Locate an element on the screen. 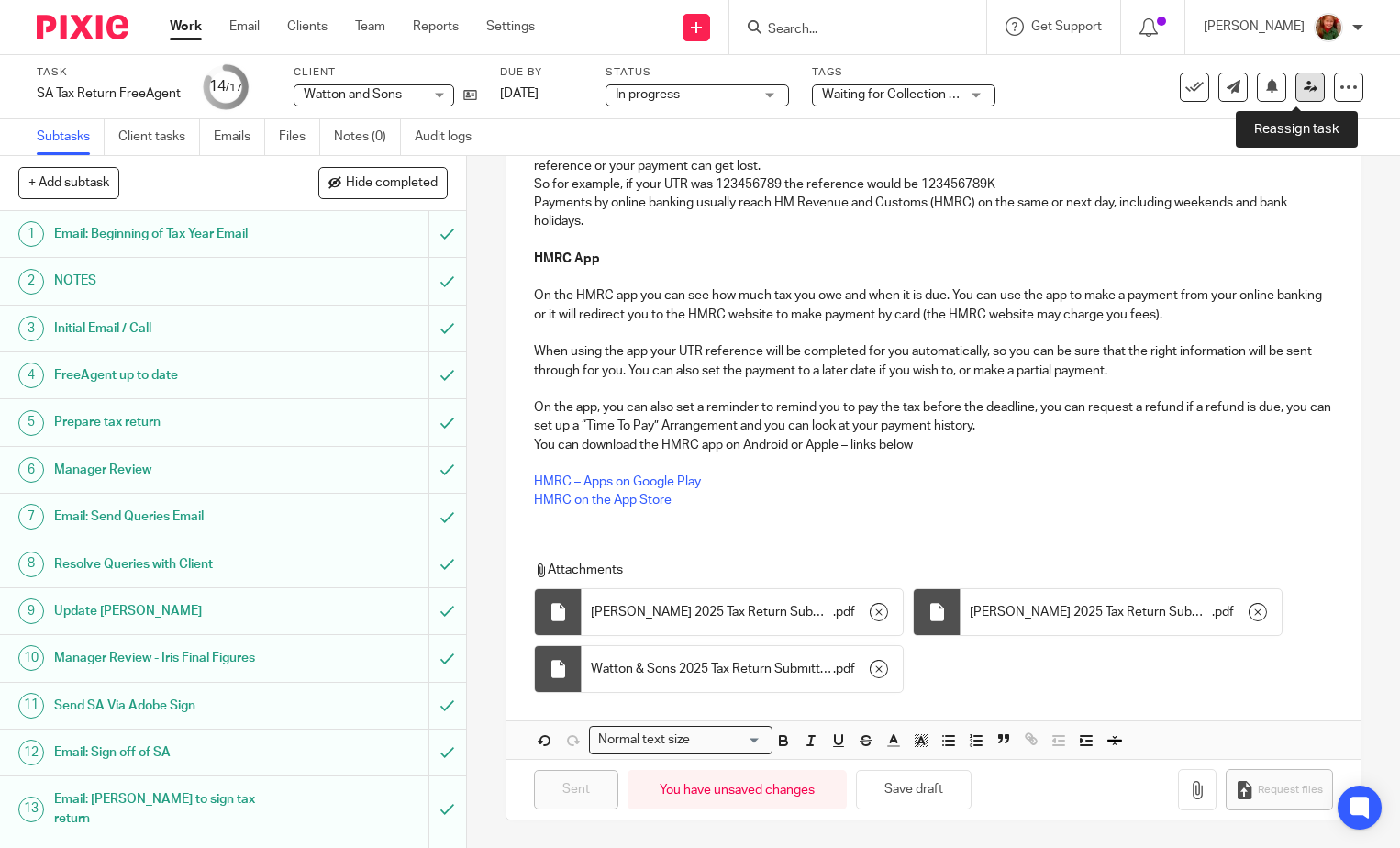 The image size is (1400, 848). a: Reports is located at coordinates (436, 27).